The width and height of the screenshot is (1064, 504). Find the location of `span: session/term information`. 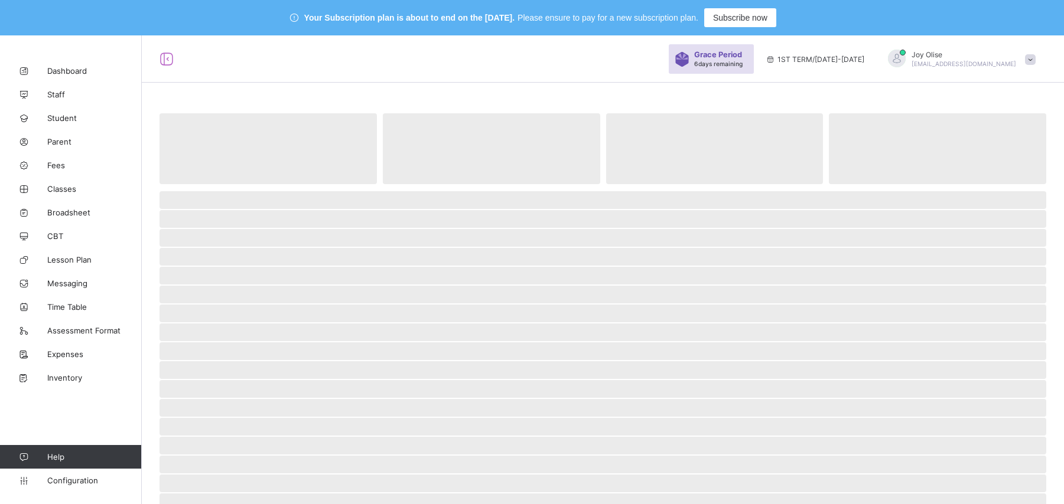

span: session/term information is located at coordinates (814, 59).